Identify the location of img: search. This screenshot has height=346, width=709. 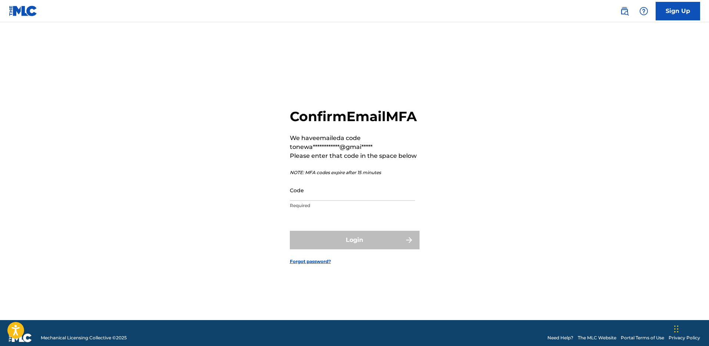
(625, 11).